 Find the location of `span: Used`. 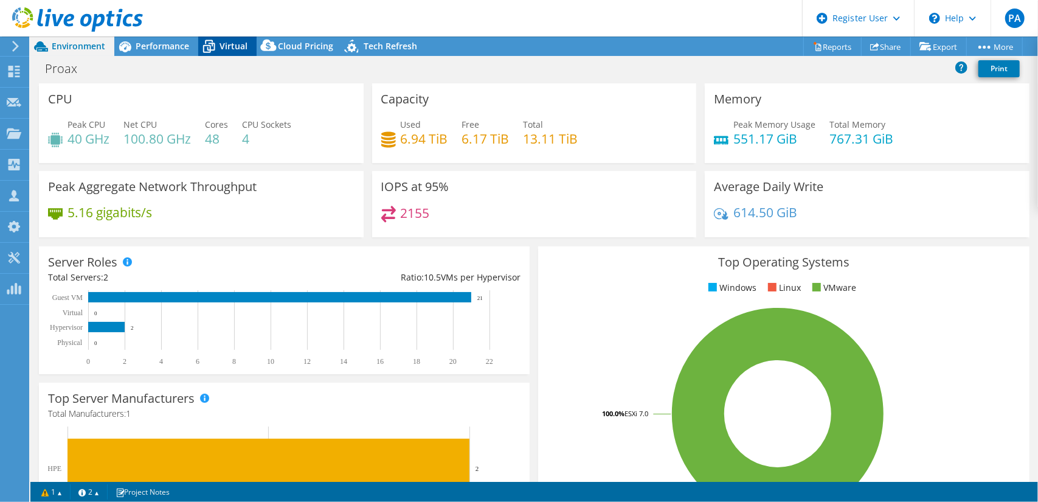

span: Used is located at coordinates (411, 124).